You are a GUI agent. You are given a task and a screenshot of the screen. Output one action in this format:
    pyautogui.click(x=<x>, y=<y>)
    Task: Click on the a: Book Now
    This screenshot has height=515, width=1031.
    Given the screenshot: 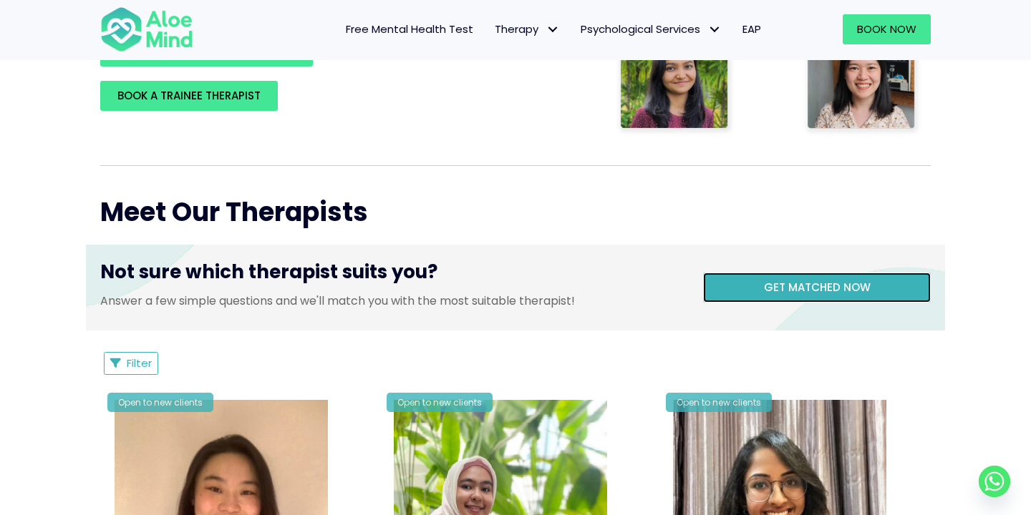 What is the action you would take?
    pyautogui.click(x=886, y=29)
    